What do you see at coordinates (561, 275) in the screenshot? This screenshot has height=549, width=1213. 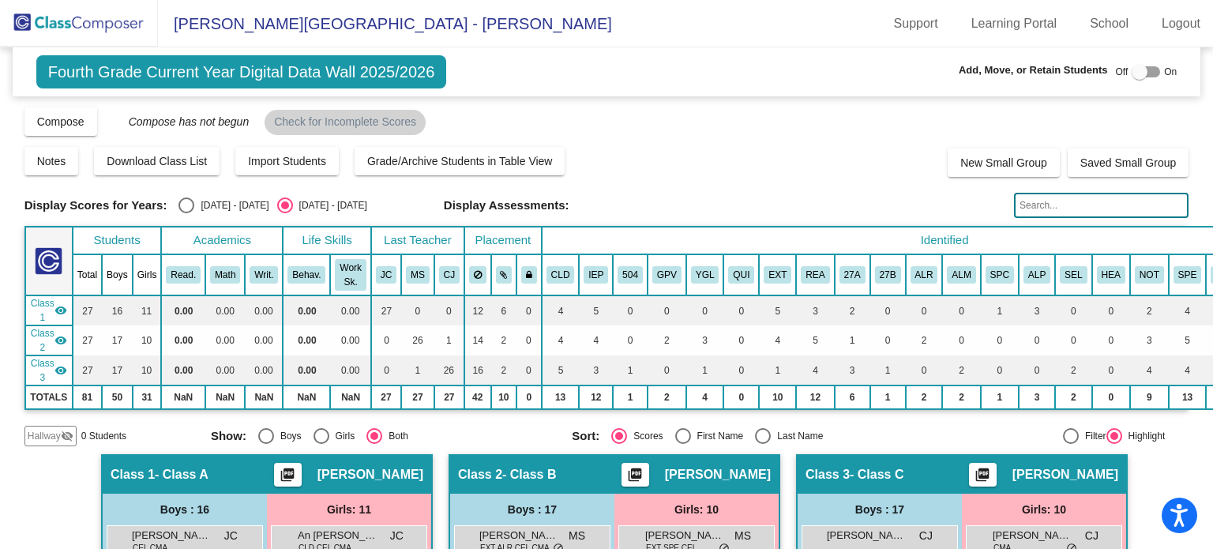 I see `button: CLD` at bounding box center [561, 275].